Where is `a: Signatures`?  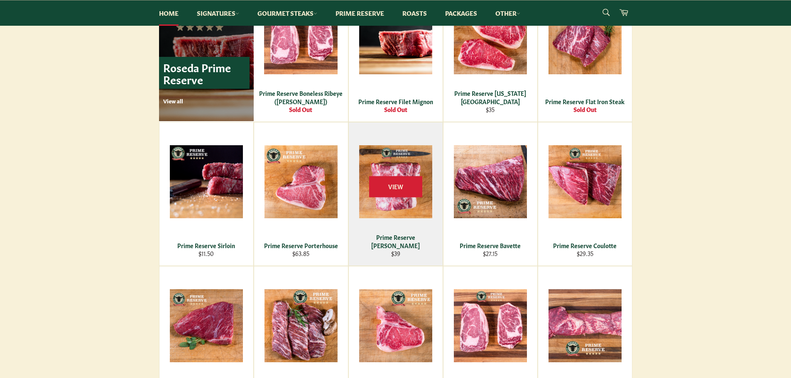
a: Signatures is located at coordinates (218, 13).